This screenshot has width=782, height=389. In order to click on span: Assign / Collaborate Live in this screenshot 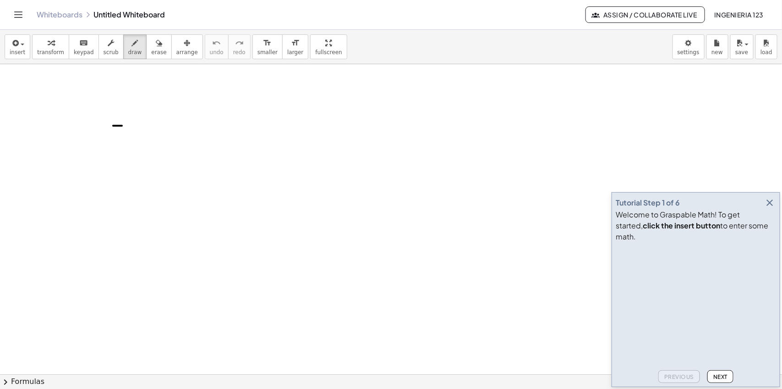, I will do `click(645, 15)`.